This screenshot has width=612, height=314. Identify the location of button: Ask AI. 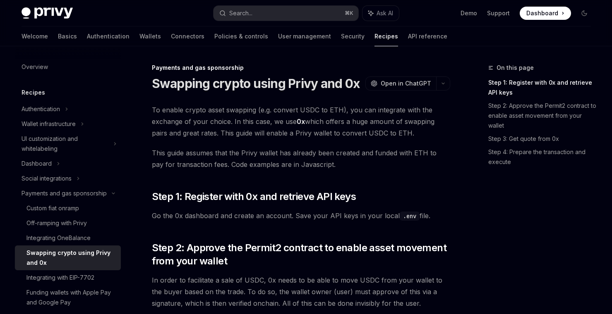
(381, 13).